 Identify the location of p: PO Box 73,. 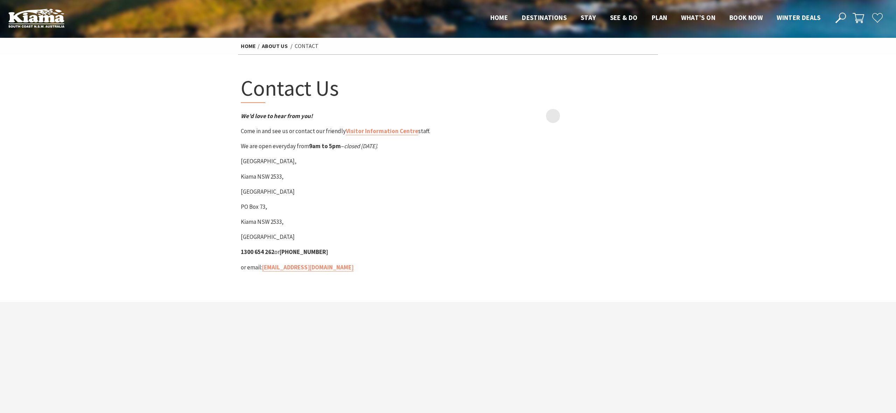
(343, 207).